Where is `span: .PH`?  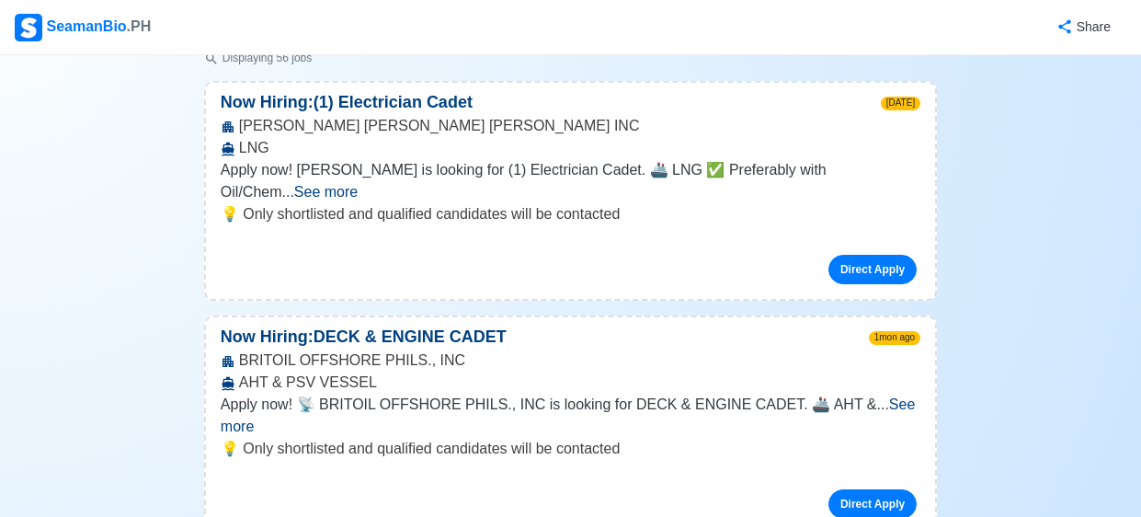 span: .PH is located at coordinates (139, 26).